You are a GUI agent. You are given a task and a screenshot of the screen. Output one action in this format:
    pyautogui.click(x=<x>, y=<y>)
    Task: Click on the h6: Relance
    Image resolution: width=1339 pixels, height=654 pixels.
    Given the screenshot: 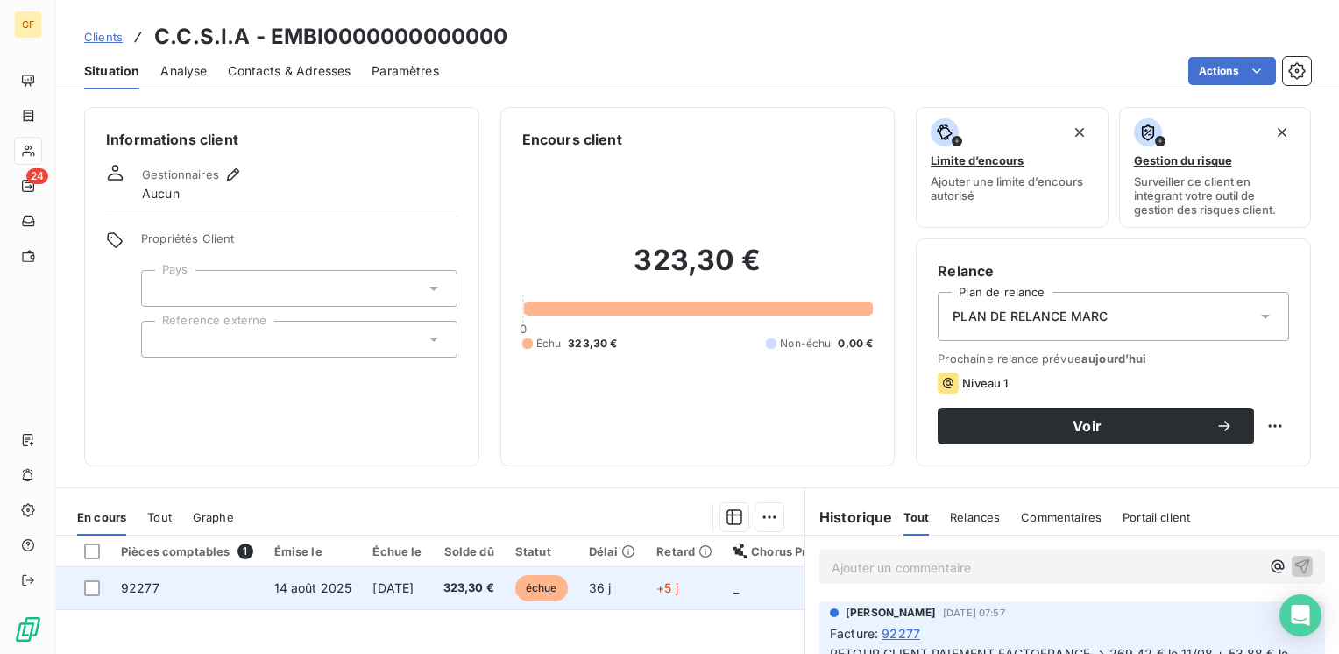 What is the action you would take?
    pyautogui.click(x=1113, y=271)
    